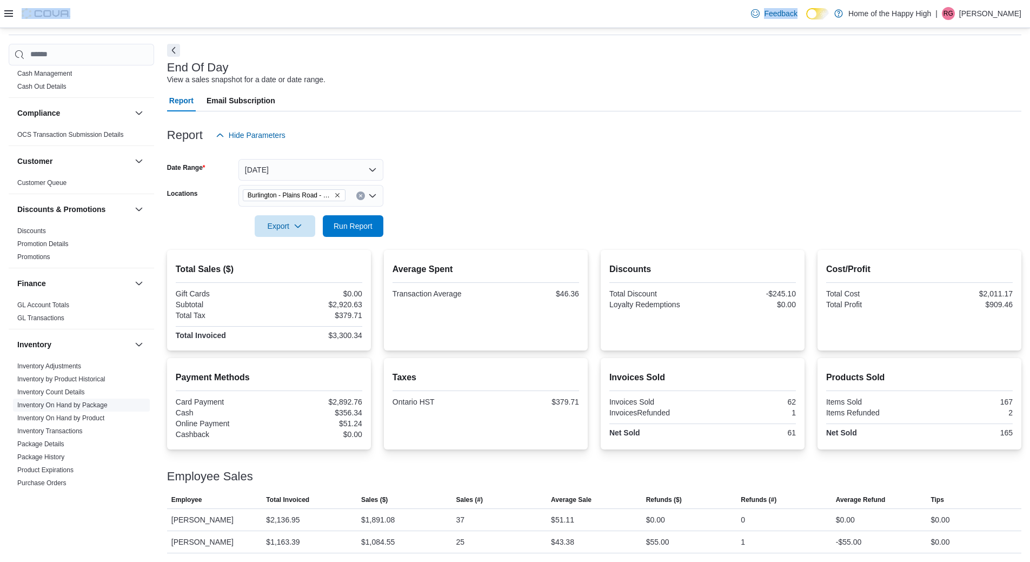 Image resolution: width=1030 pixels, height=562 pixels. What do you see at coordinates (42, 483) in the screenshot?
I see `a: Purchase Orders` at bounding box center [42, 483].